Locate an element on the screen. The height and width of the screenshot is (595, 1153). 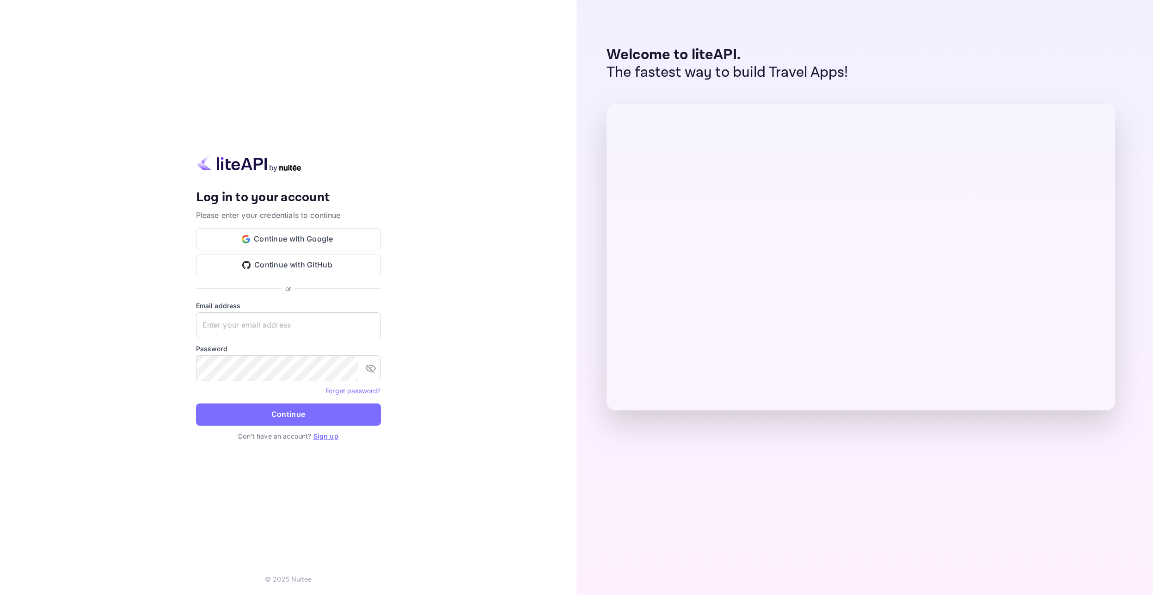
button: Continue is located at coordinates (289, 414).